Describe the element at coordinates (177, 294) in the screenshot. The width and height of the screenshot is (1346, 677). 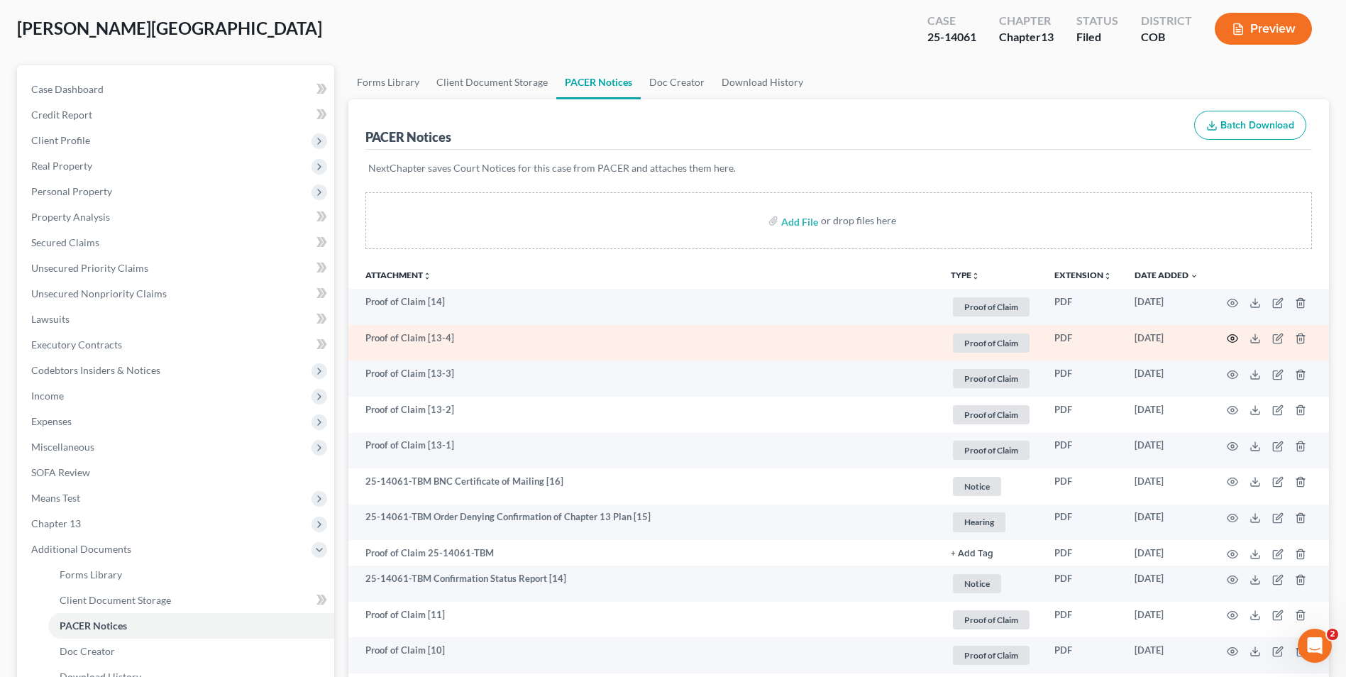
I see `a: Unsecured Nonpriority Claims` at that location.